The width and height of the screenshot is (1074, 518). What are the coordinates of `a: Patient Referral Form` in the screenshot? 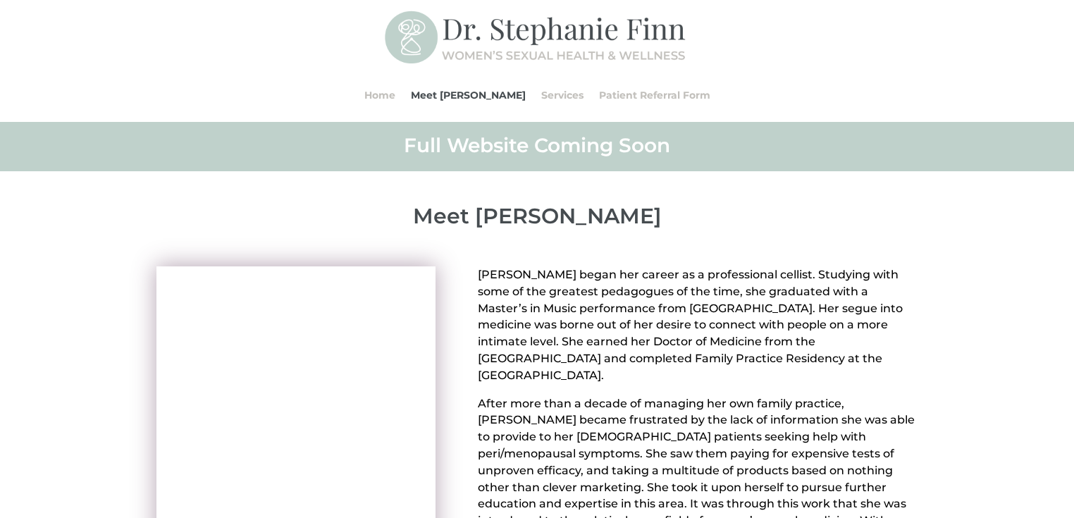 It's located at (655, 95).